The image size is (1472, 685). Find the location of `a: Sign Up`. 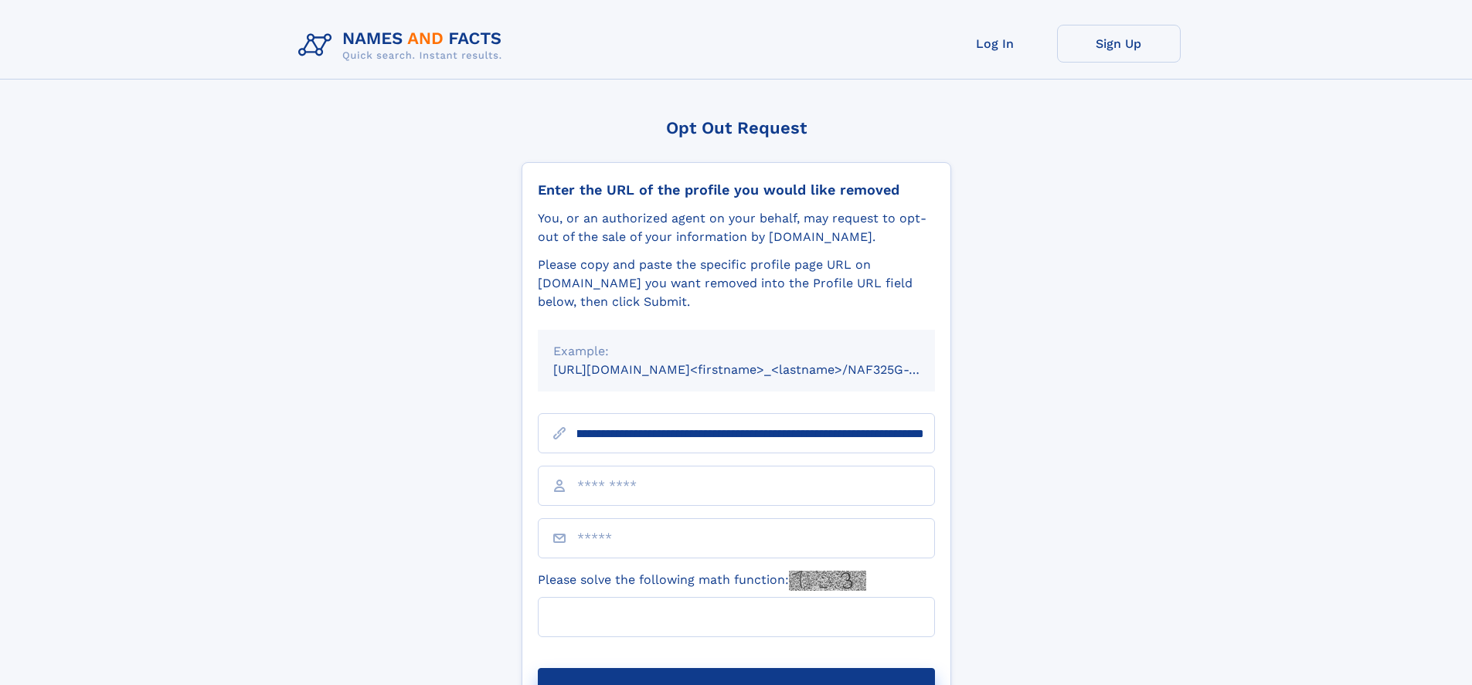

a: Sign Up is located at coordinates (1119, 43).